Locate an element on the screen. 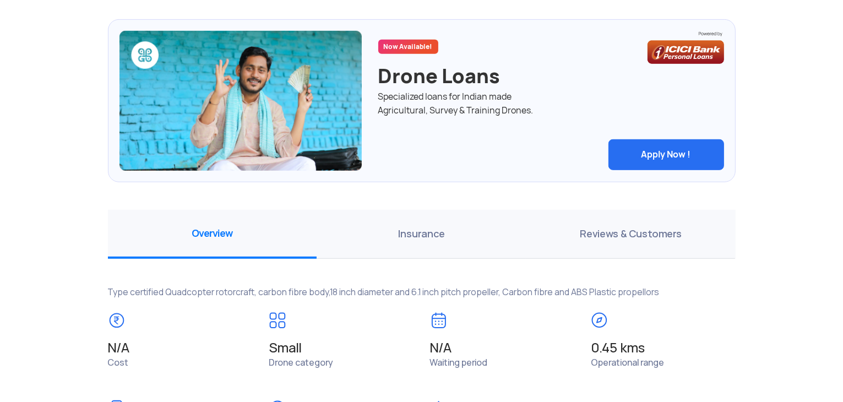 The width and height of the screenshot is (843, 402). span: Insurance is located at coordinates (421, 234).